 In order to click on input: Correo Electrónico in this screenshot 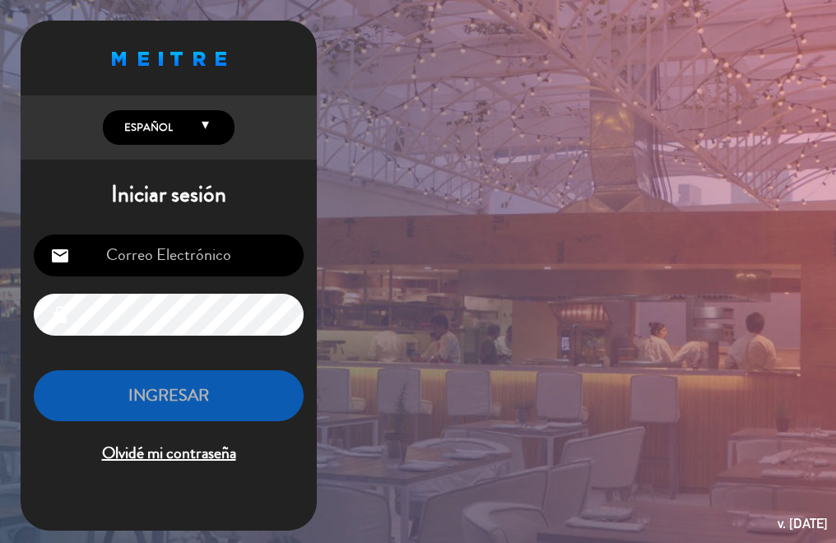, I will do `click(169, 255)`.